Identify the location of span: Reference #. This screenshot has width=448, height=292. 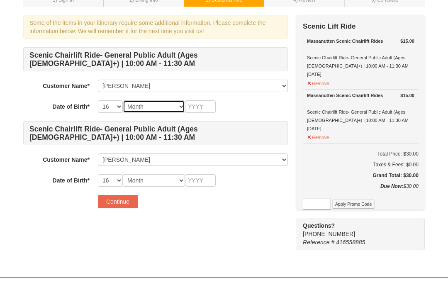
(318, 242).